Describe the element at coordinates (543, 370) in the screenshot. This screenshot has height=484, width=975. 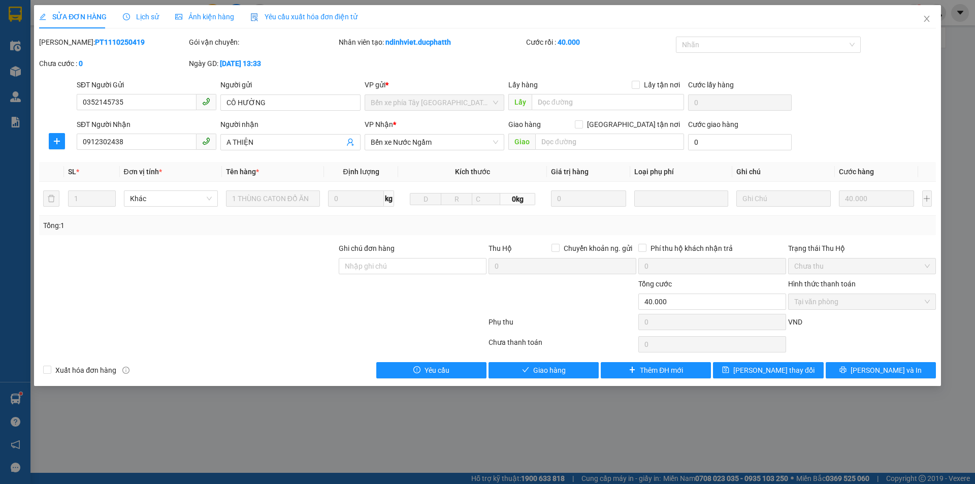
I see `button: checkGiao hàng` at that location.